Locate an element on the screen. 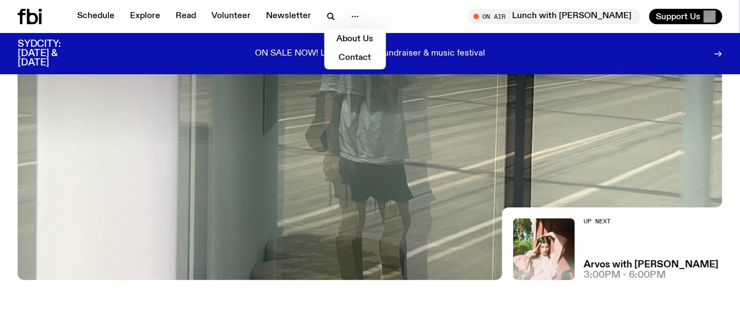 The image size is (740, 318). span: Support Us is located at coordinates (677, 17).